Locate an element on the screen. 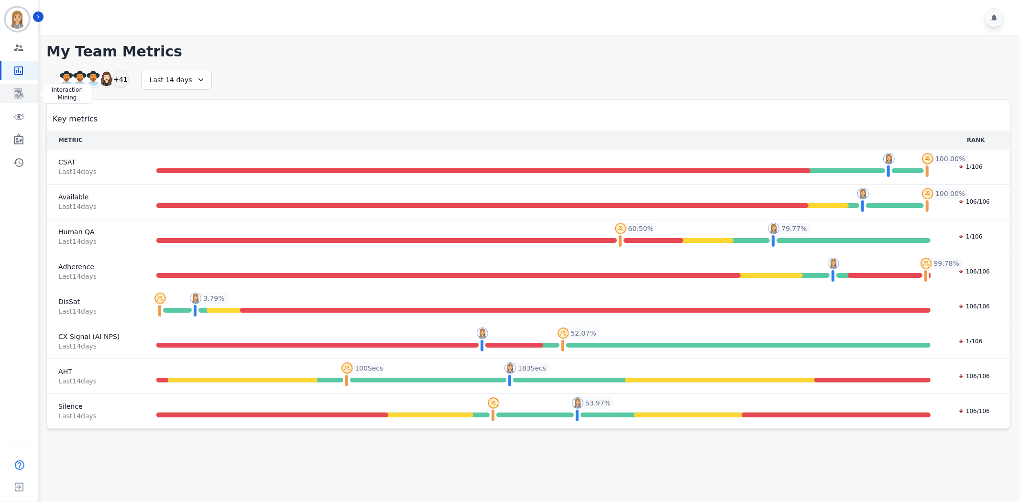 Image resolution: width=1020 pixels, height=502 pixels. span: Adherence is located at coordinates (95, 267).